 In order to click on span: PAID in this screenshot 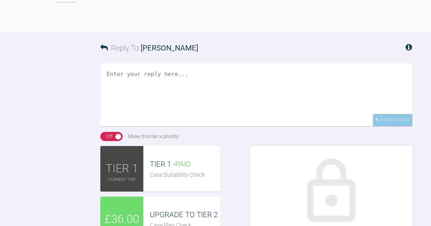, I will do `click(183, 164)`.